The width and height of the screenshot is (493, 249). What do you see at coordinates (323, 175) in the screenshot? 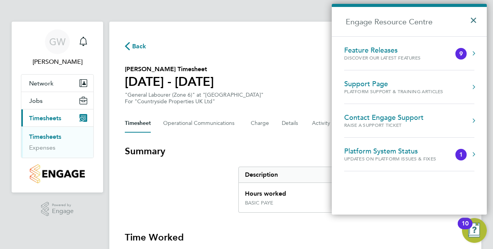
I see `div: Description` at bounding box center [323, 175].